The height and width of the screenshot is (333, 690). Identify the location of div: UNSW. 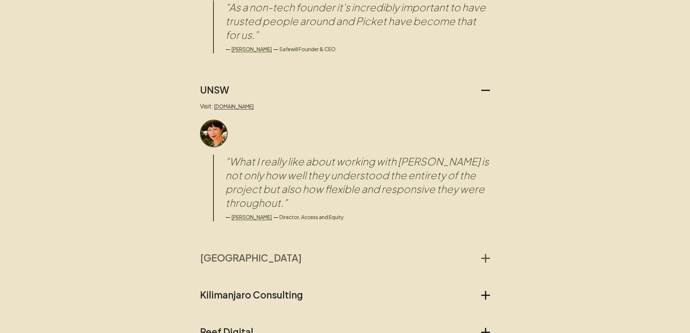
(345, 158).